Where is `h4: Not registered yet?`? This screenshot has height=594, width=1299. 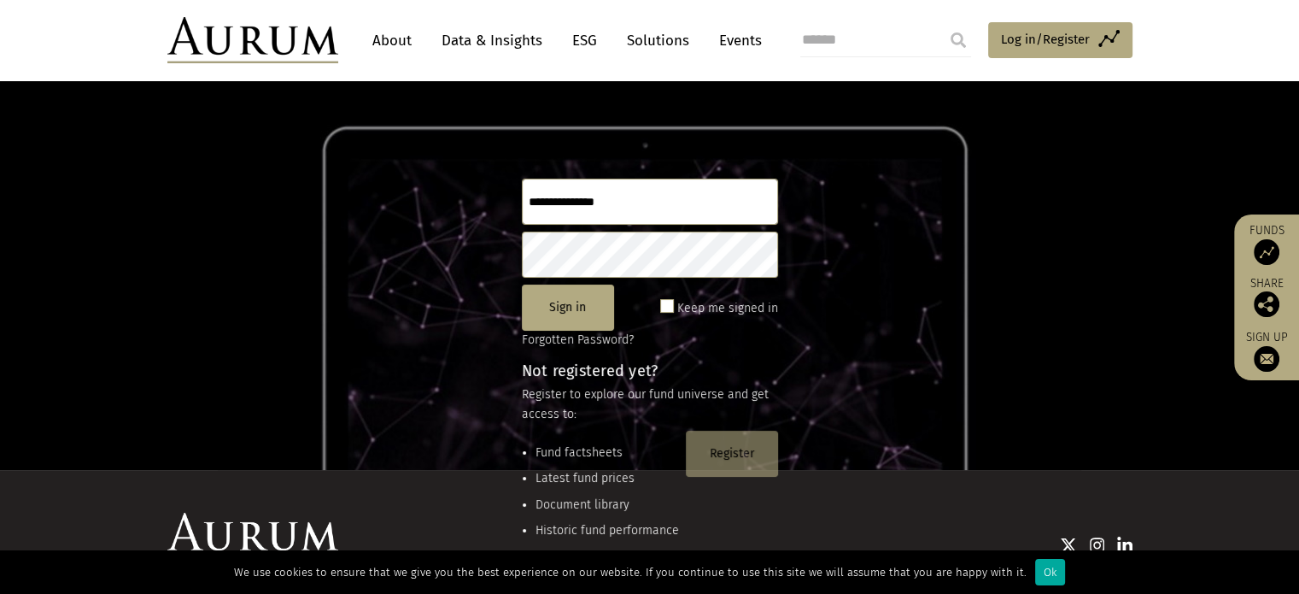
h4: Not registered yet? is located at coordinates (650, 371).